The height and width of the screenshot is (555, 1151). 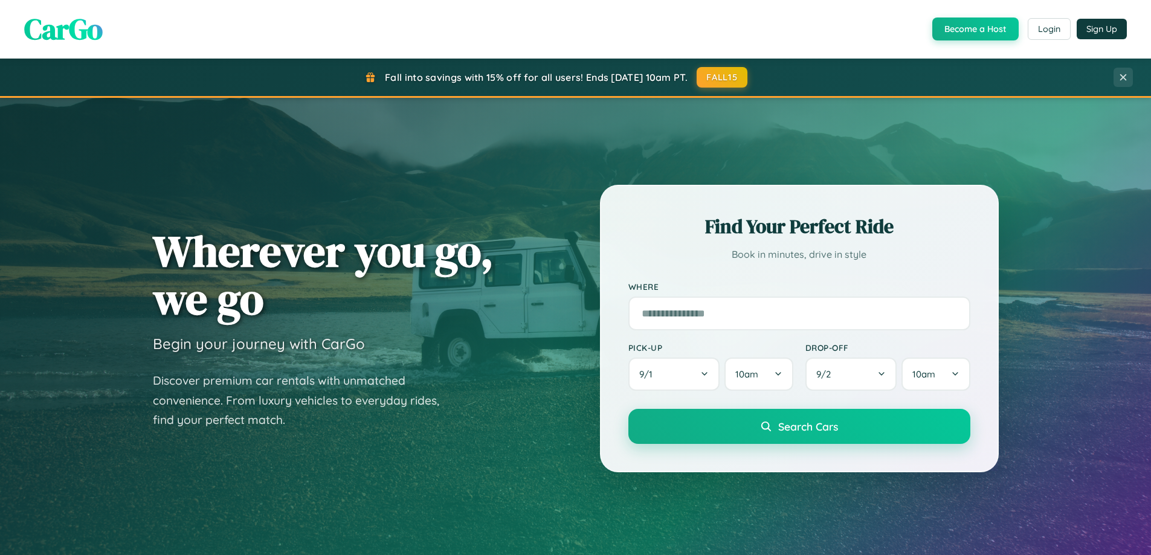 I want to click on button: Become a Host, so click(x=975, y=29).